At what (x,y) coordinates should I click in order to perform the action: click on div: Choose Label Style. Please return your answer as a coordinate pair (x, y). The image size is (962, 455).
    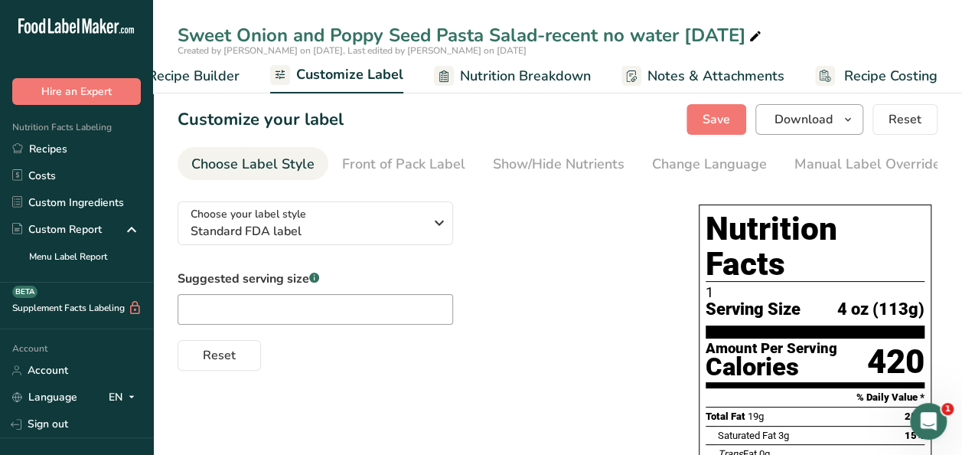
    Looking at the image, I should click on (253, 164).